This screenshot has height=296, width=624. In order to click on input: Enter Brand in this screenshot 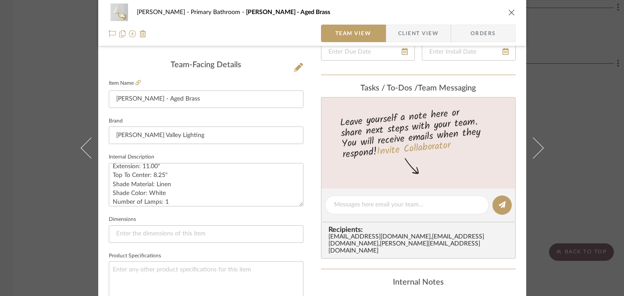, I will do `click(206, 135)`.